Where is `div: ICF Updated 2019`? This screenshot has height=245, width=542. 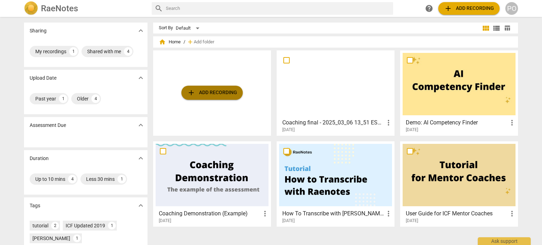
div: ICF Updated 2019 is located at coordinates (85, 226).